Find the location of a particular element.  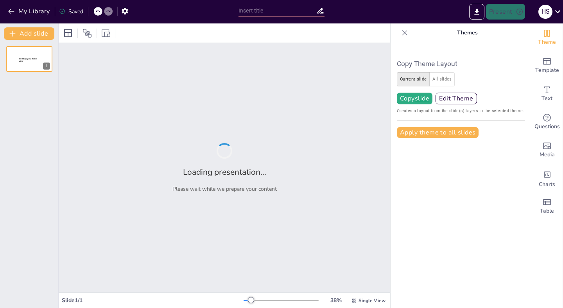

div: Add ready made slides is located at coordinates (547, 66).